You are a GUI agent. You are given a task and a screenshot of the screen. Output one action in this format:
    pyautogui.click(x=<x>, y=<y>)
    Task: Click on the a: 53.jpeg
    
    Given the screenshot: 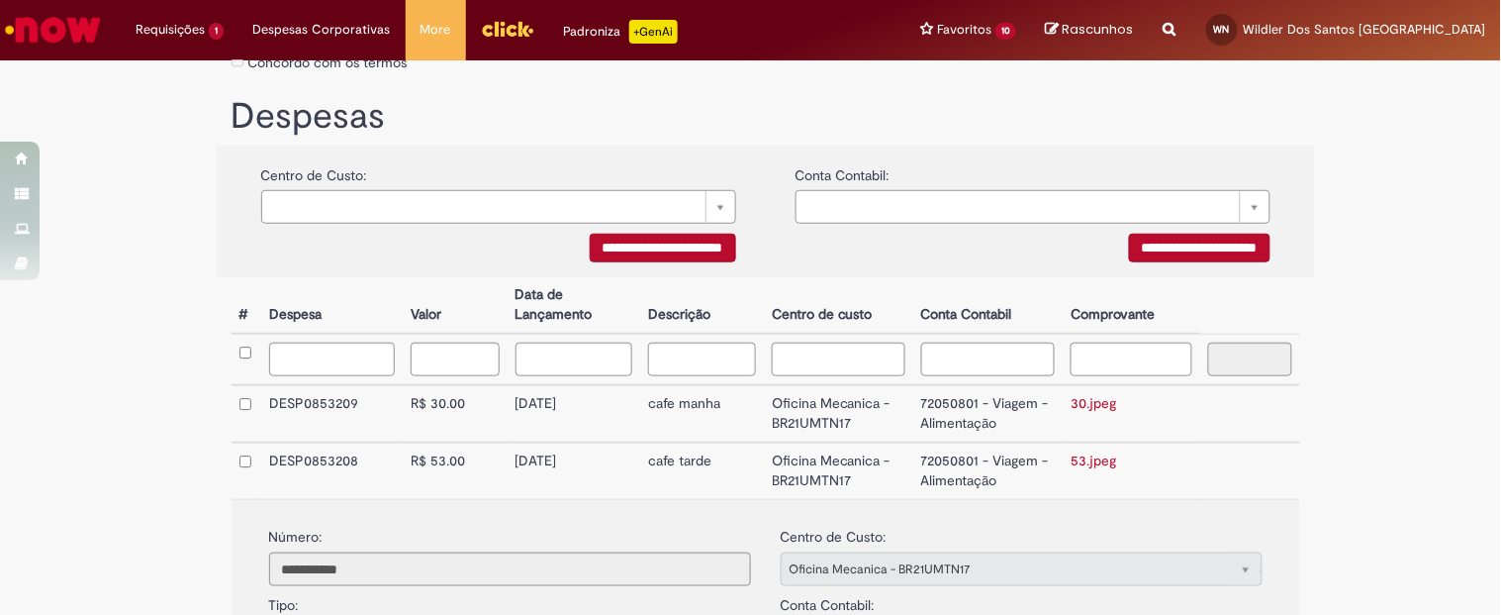 What is the action you would take?
    pyautogui.click(x=1093, y=460)
    